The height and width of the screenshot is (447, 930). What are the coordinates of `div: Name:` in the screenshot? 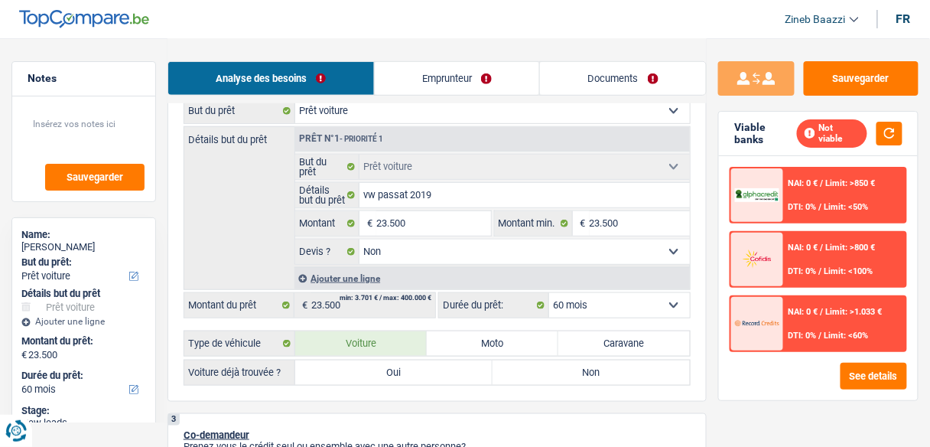 It's located at (83, 235).